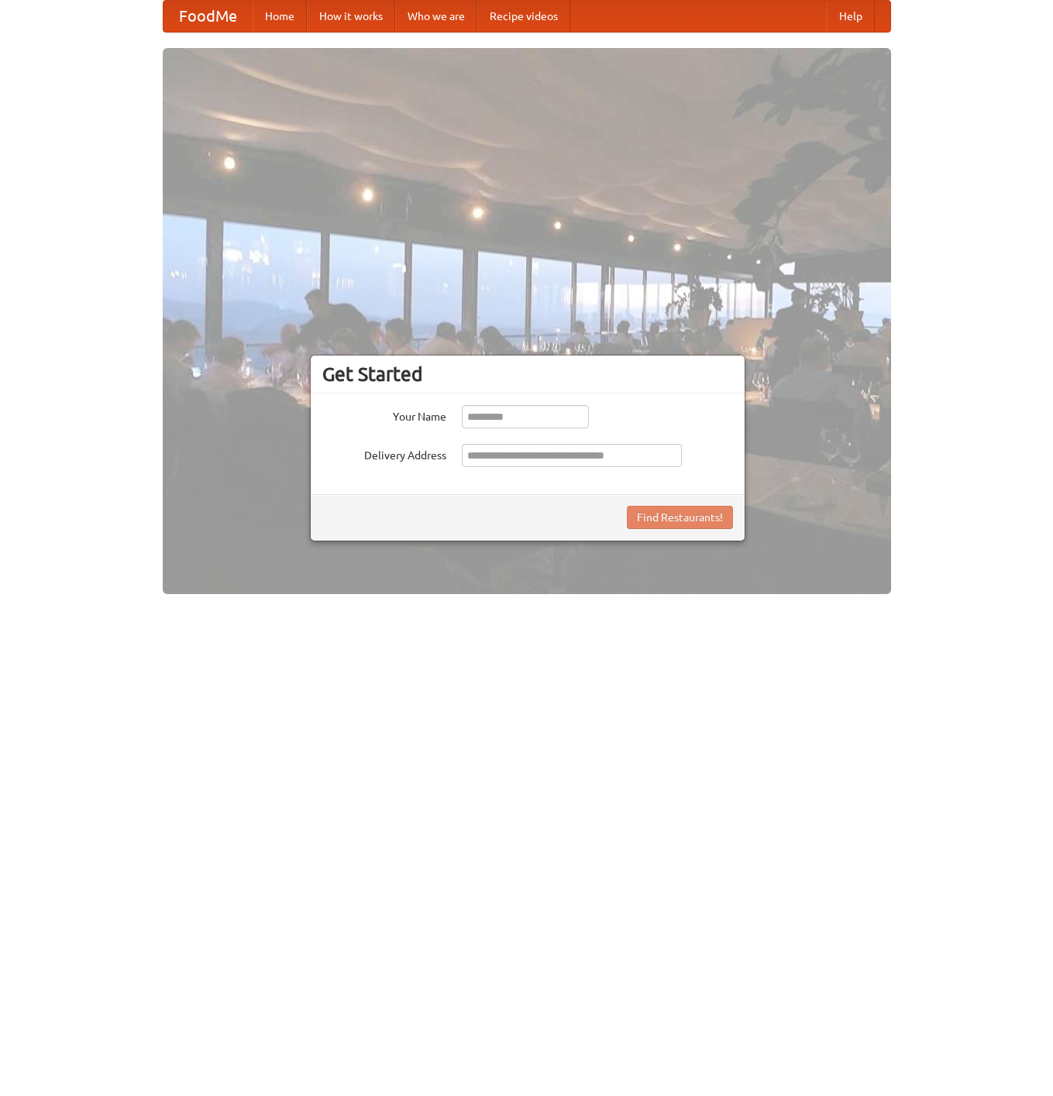  What do you see at coordinates (851, 16) in the screenshot?
I see `a: Help` at bounding box center [851, 16].